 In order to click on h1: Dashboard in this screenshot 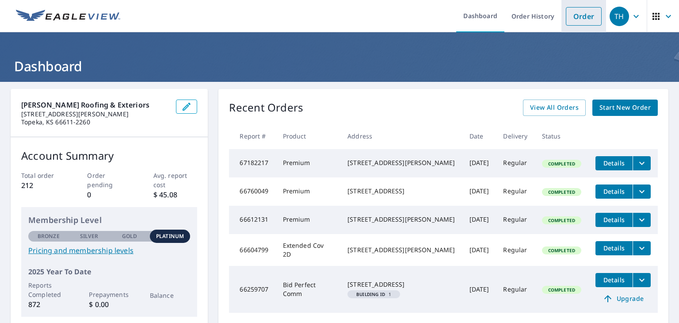, I will do `click(340, 66)`.